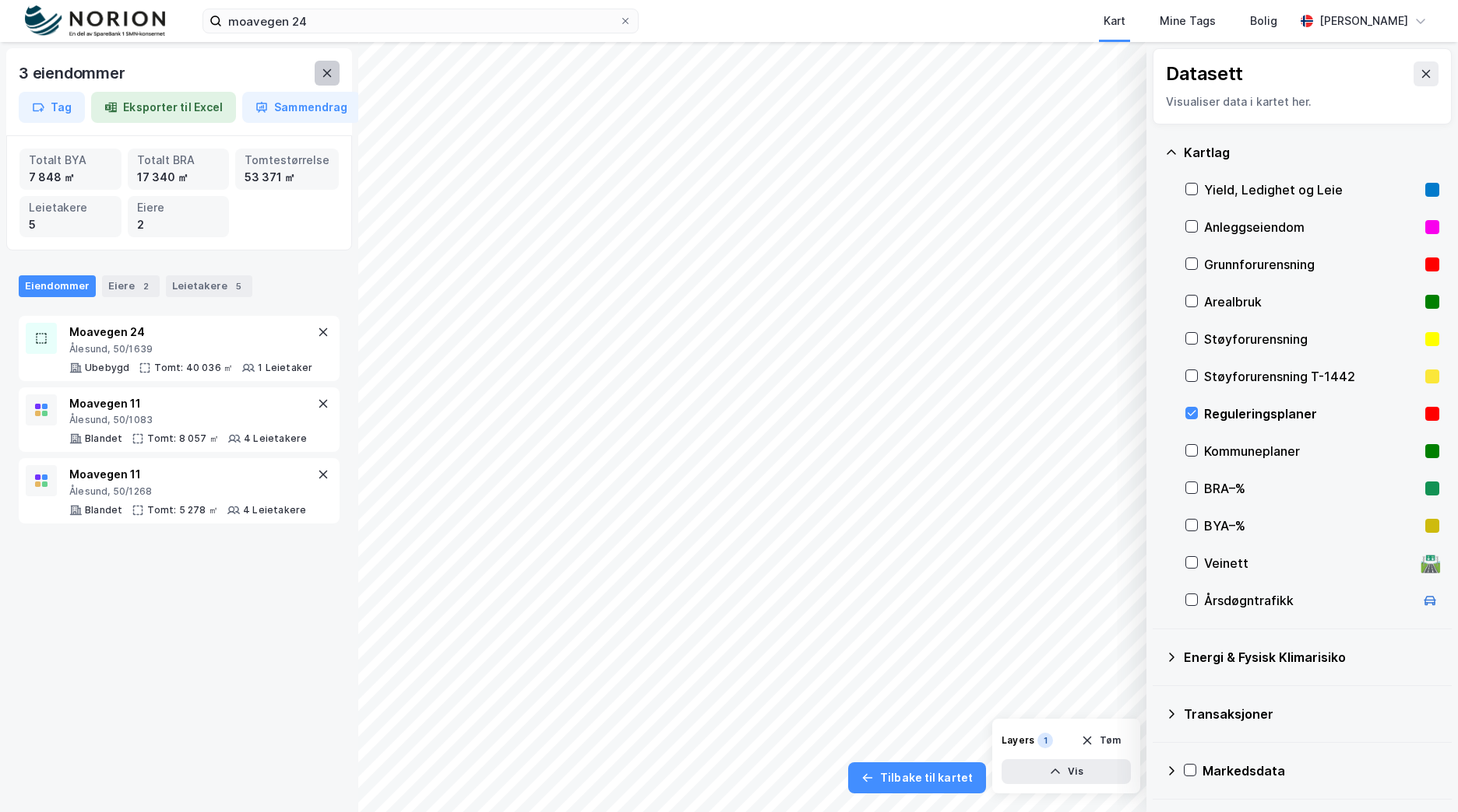 The image size is (1458, 812). What do you see at coordinates (1309, 601) in the screenshot?
I see `div: Årsdøgntrafikk` at bounding box center [1309, 601].